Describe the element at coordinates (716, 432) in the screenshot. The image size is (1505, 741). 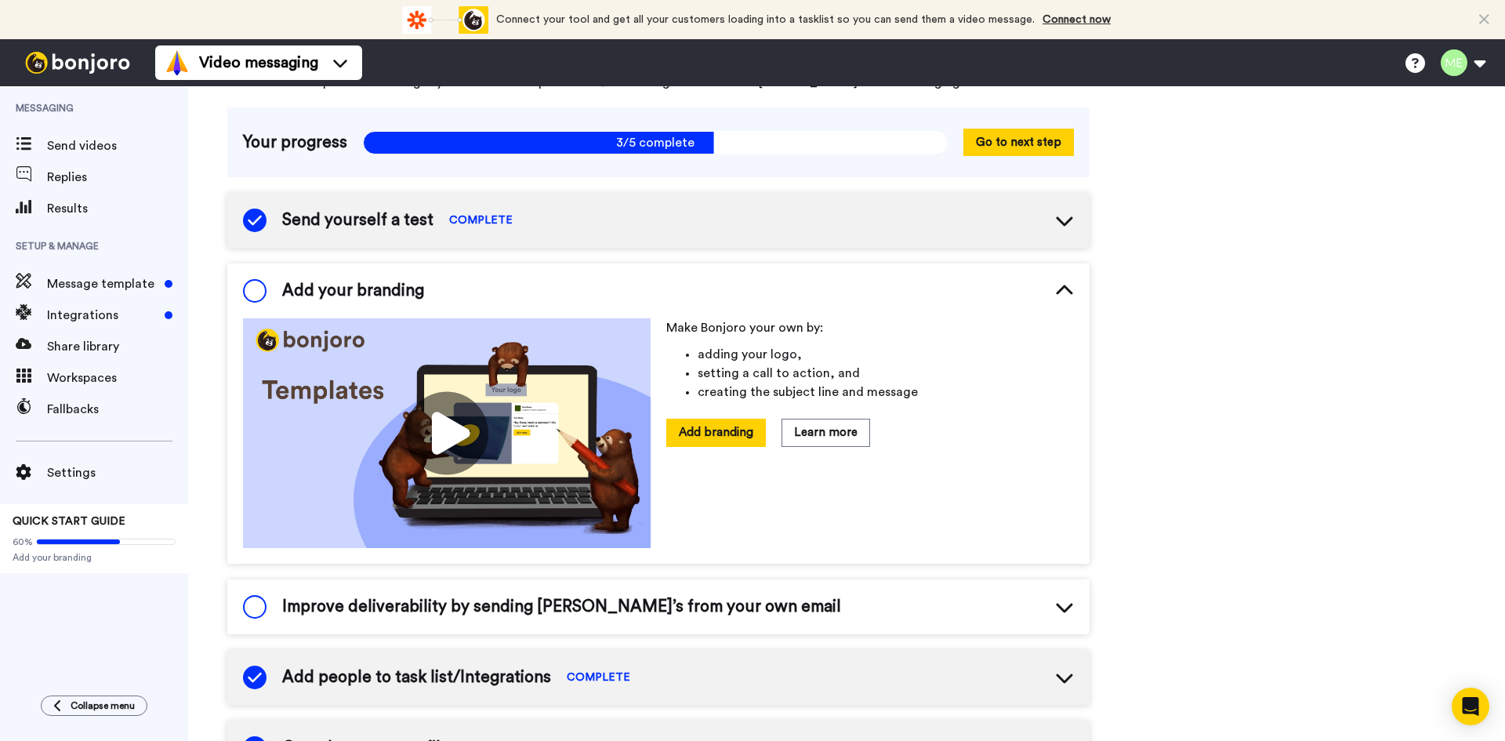
I see `a: Add branding` at that location.